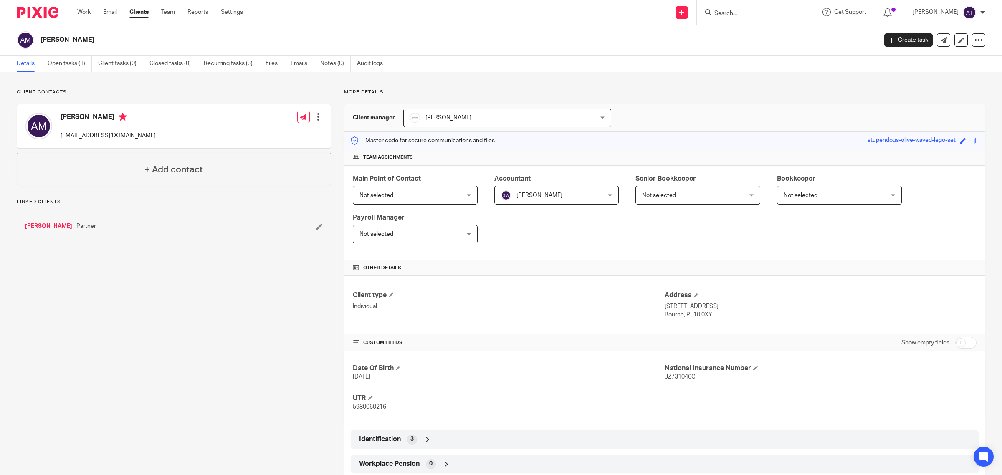 The image size is (1002, 475). What do you see at coordinates (38, 12) in the screenshot?
I see `img: Pixie` at bounding box center [38, 12].